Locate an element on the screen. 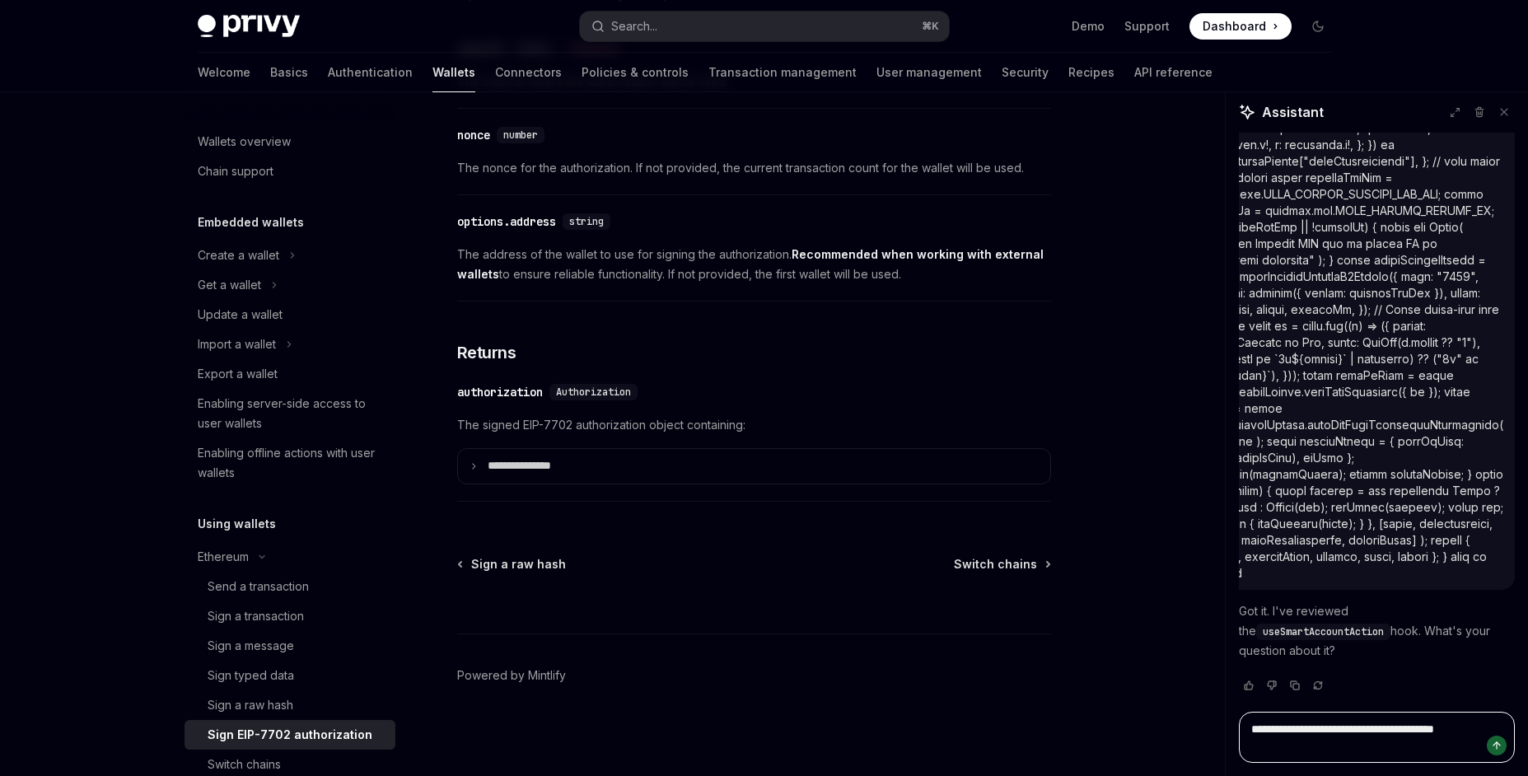 Image resolution: width=1528 pixels, height=776 pixels. h5: Embedded wallets is located at coordinates (250, 222).